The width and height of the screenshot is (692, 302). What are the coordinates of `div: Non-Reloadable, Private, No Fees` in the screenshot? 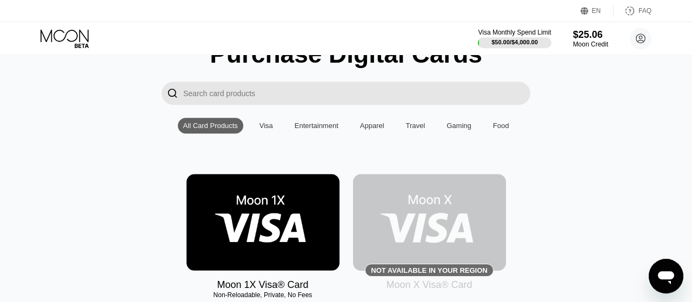 It's located at (263, 295).